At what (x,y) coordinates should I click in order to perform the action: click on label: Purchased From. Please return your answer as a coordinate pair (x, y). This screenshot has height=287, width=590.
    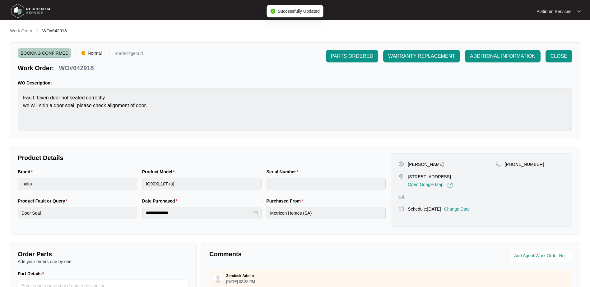
    Looking at the image, I should click on (286, 201).